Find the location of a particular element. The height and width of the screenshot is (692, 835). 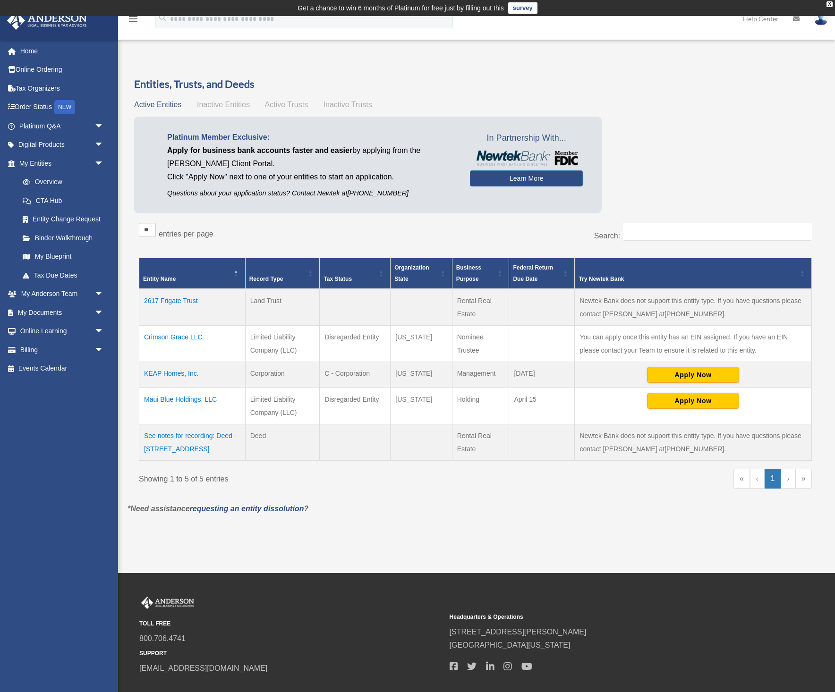

a: My Anderson Teamarrow_drop_down is located at coordinates (62, 294).